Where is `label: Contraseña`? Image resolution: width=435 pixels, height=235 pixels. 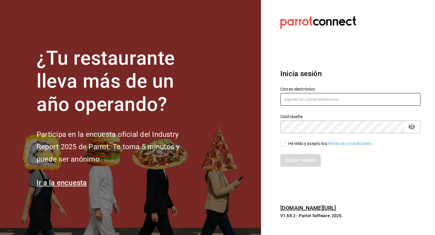
label: Contraseña is located at coordinates (350, 116).